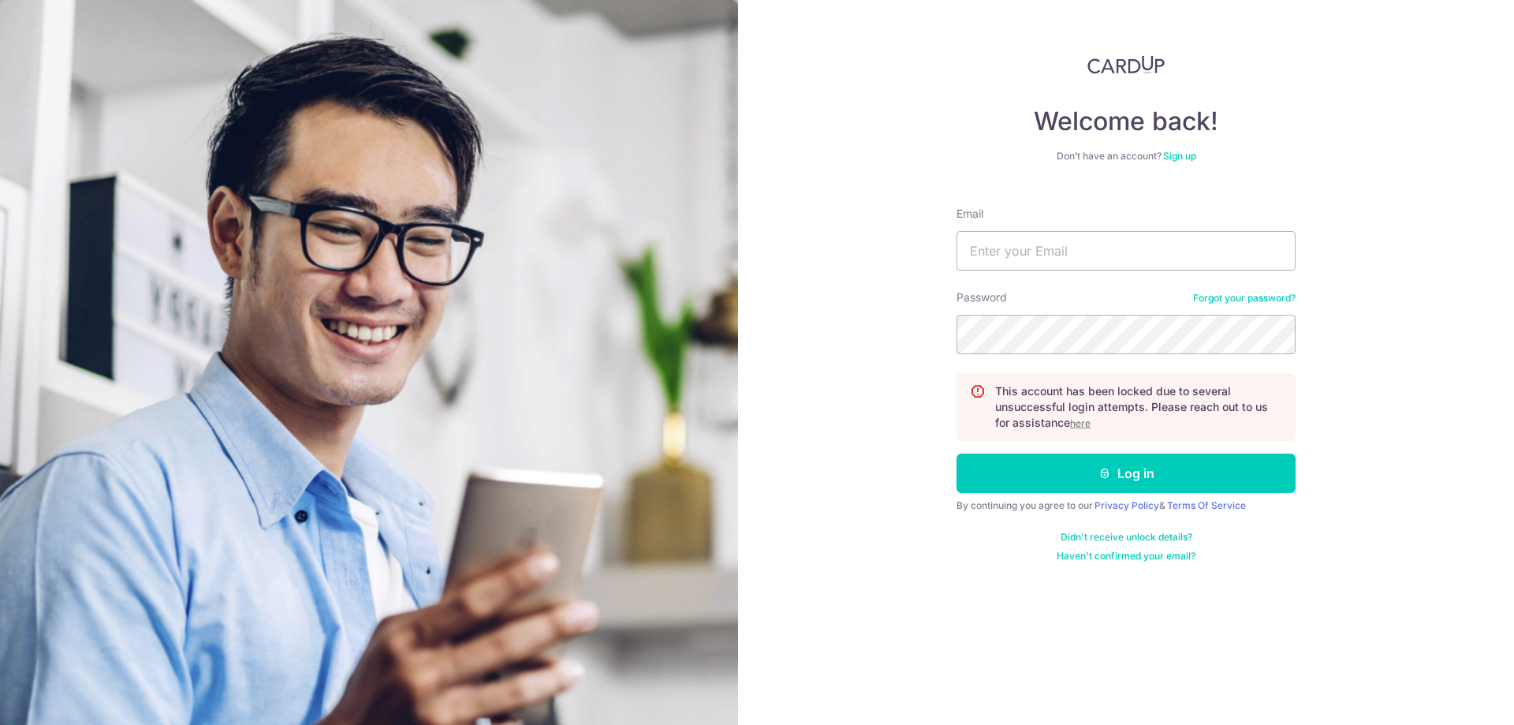  Describe the element at coordinates (1080, 423) in the screenshot. I see `a: here` at that location.